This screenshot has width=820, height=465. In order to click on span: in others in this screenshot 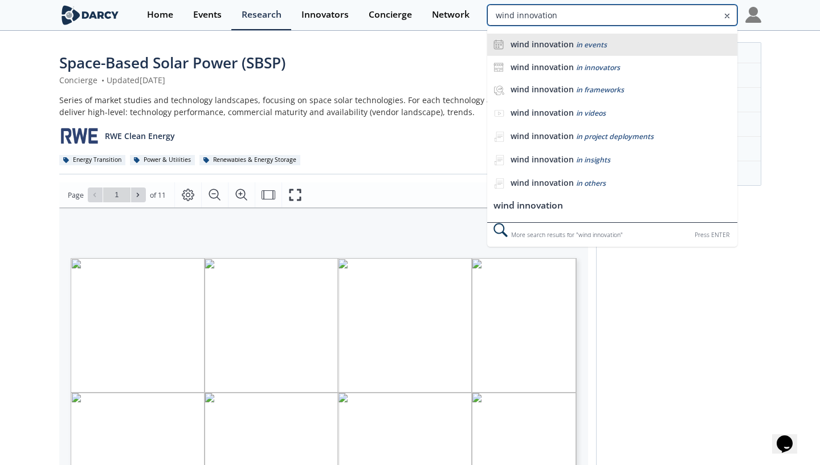, I will do `click(591, 183)`.